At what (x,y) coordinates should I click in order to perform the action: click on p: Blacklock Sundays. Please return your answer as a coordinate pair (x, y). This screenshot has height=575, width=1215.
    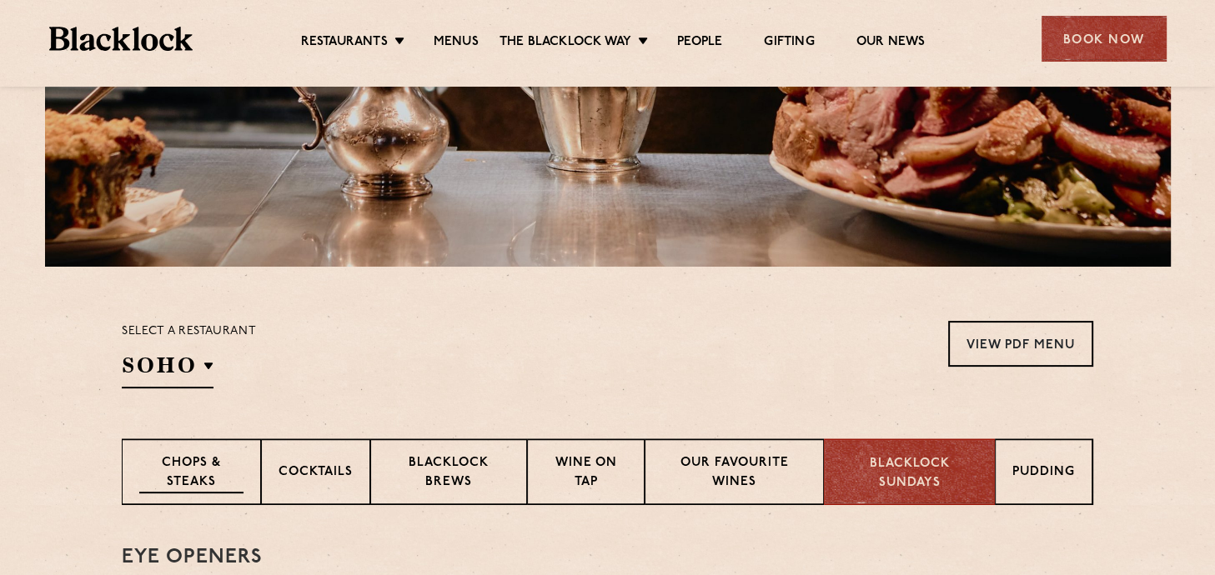
    Looking at the image, I should click on (909, 474).